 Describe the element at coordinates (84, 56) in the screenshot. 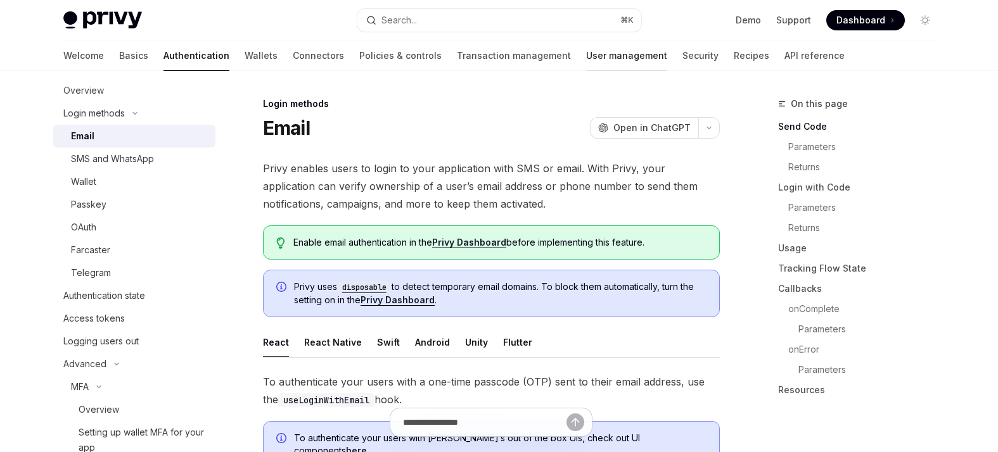

I see `a: Welcome` at that location.